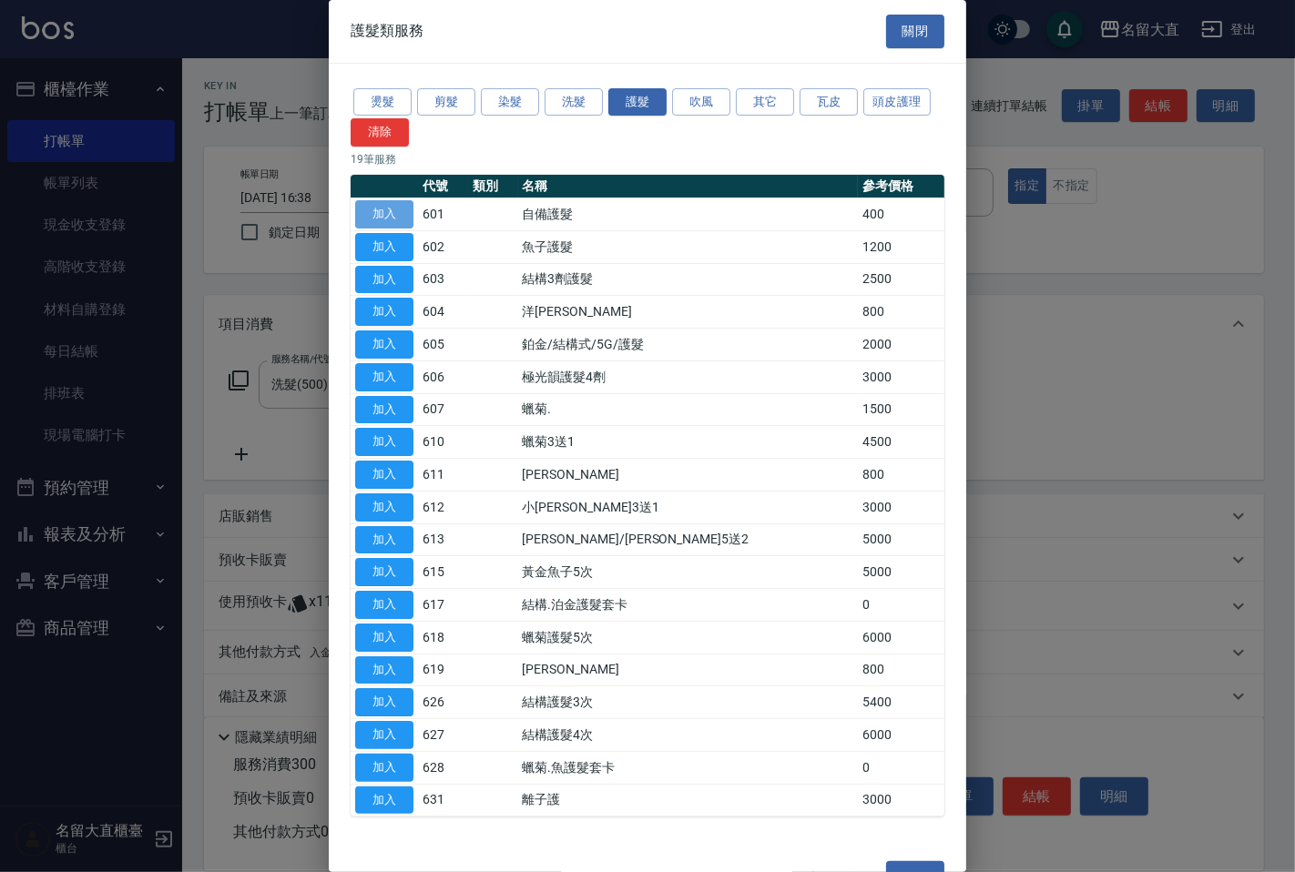 This screenshot has width=1295, height=872. What do you see at coordinates (687, 247) in the screenshot?
I see `td: 魚子護髮` at bounding box center [687, 247].